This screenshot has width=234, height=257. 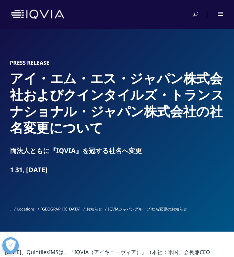 What do you see at coordinates (147, 209) in the screenshot?
I see `span: IQVIAジャパングループ 社名変更のお知らせ` at bounding box center [147, 209].